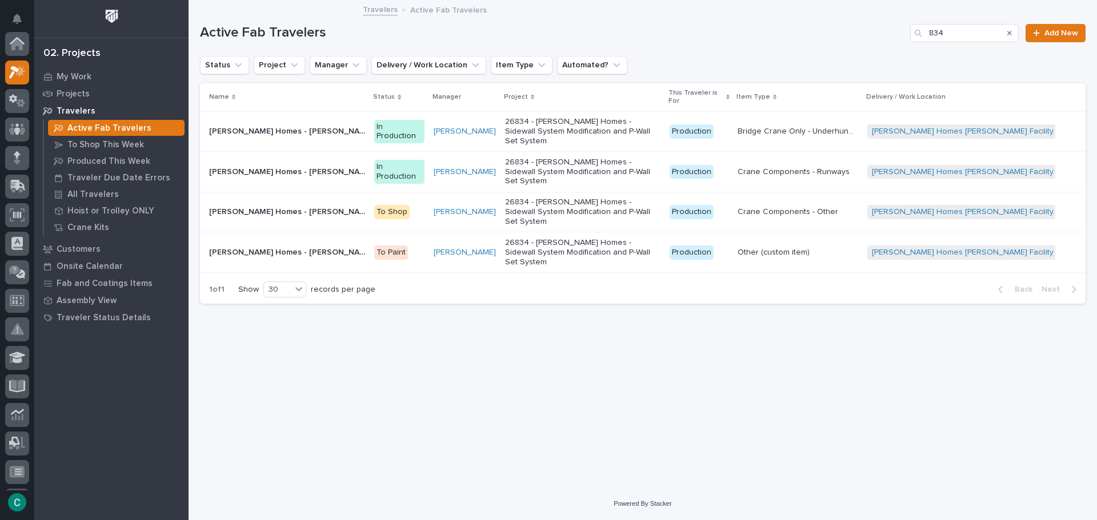  I want to click on div: 02. Projects, so click(72, 54).